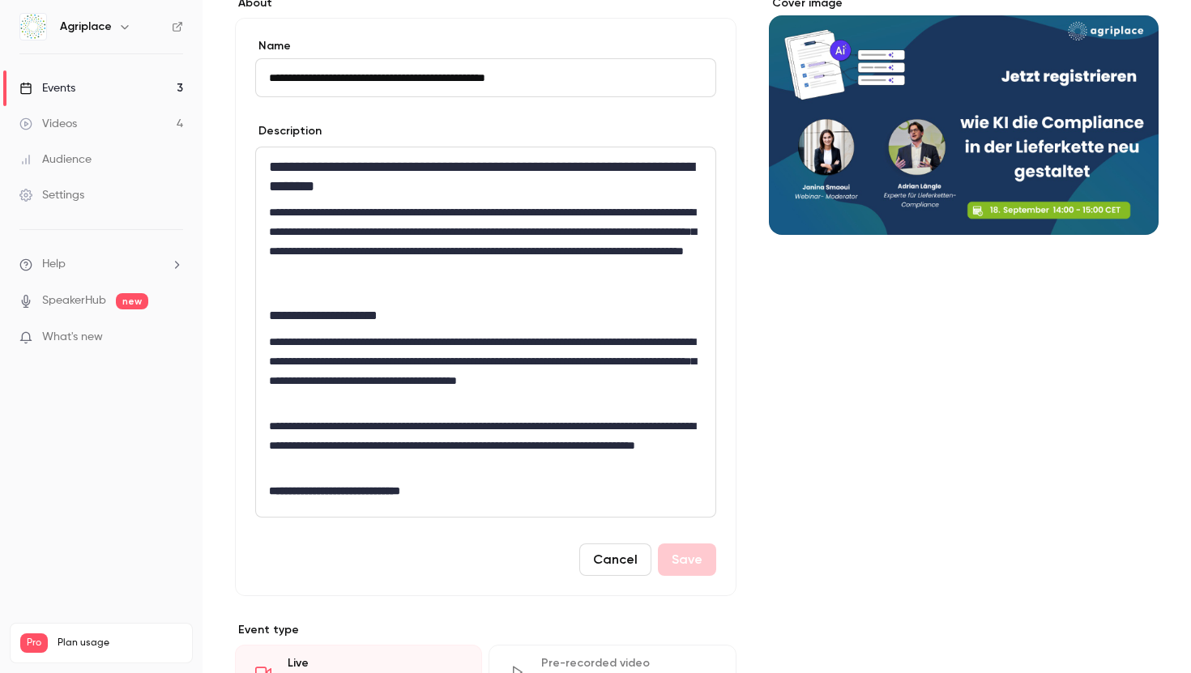 The height and width of the screenshot is (673, 1191). What do you see at coordinates (72, 337) in the screenshot?
I see `span: What's new` at bounding box center [72, 337].